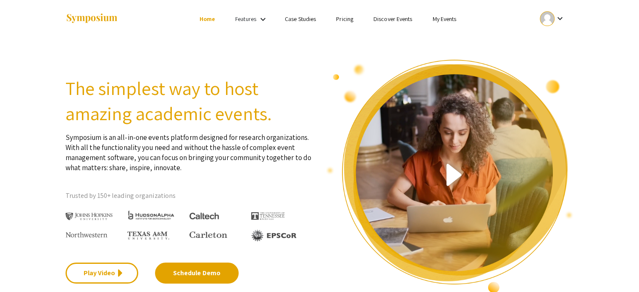 This screenshot has width=639, height=292. What do you see at coordinates (268, 216) in the screenshot?
I see `img: The University of Tennessee` at bounding box center [268, 216].